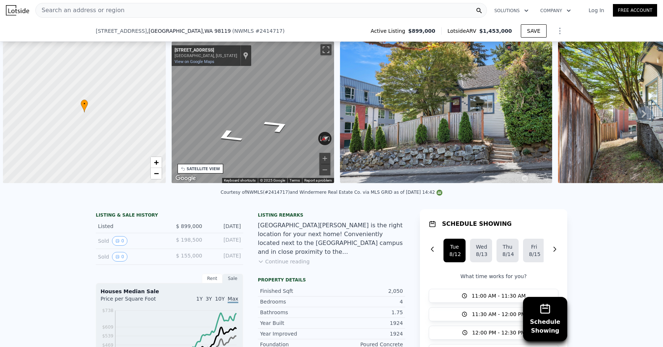 The height and width of the screenshot is (347, 663). I want to click on span: Lotside ARV, so click(464, 31).